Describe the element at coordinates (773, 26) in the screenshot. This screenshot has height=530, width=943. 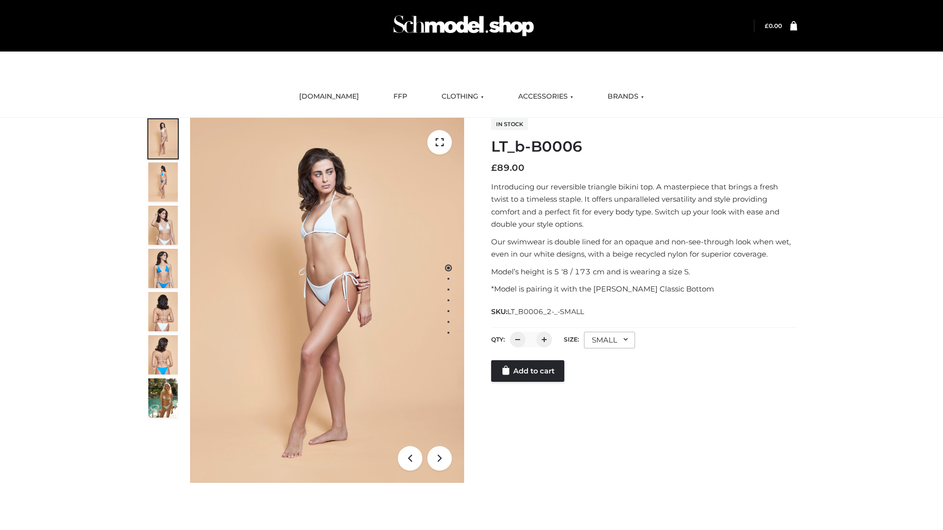
I see `bdi: 0.00` at that location.